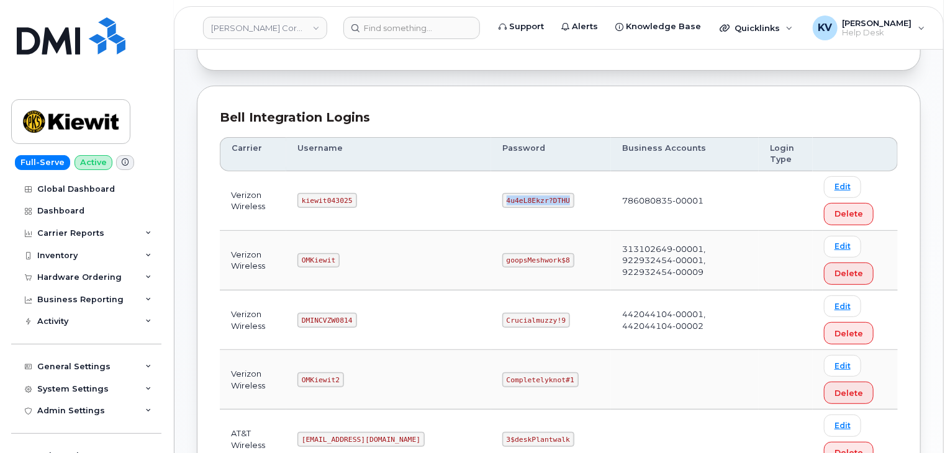 Image resolution: width=950 pixels, height=453 pixels. What do you see at coordinates (253, 154) in the screenshot?
I see `th: Carrier` at bounding box center [253, 154].